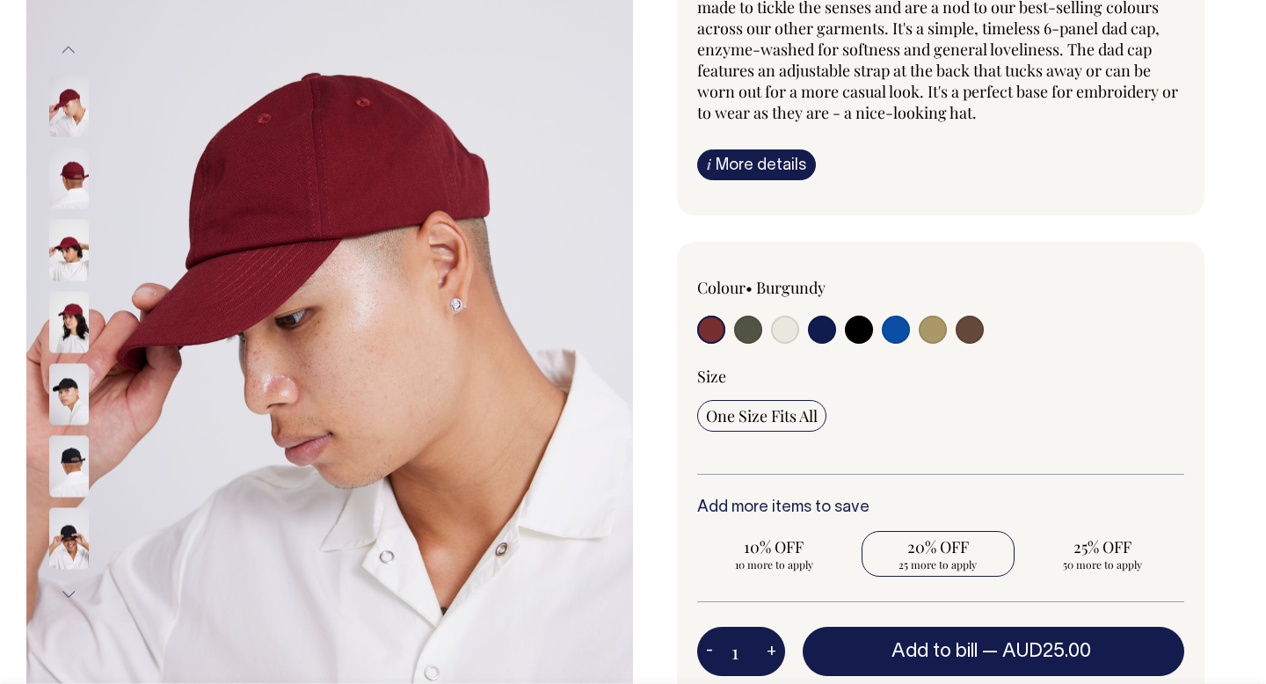 This screenshot has width=1266, height=684. What do you see at coordinates (938, 564) in the screenshot?
I see `span: 25 more to apply` at bounding box center [938, 564].